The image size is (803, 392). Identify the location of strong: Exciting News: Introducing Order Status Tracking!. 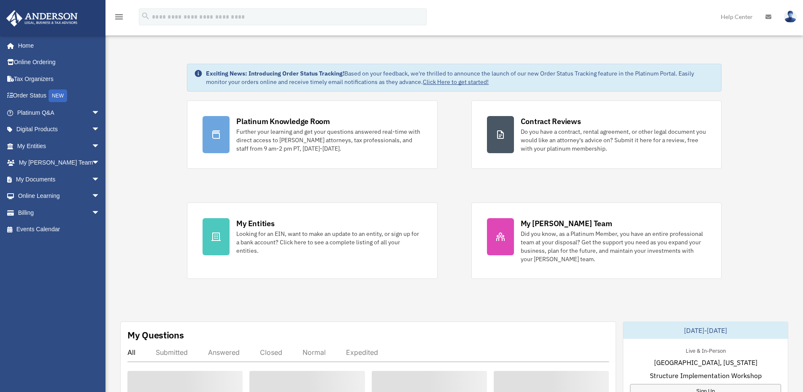
(275, 73).